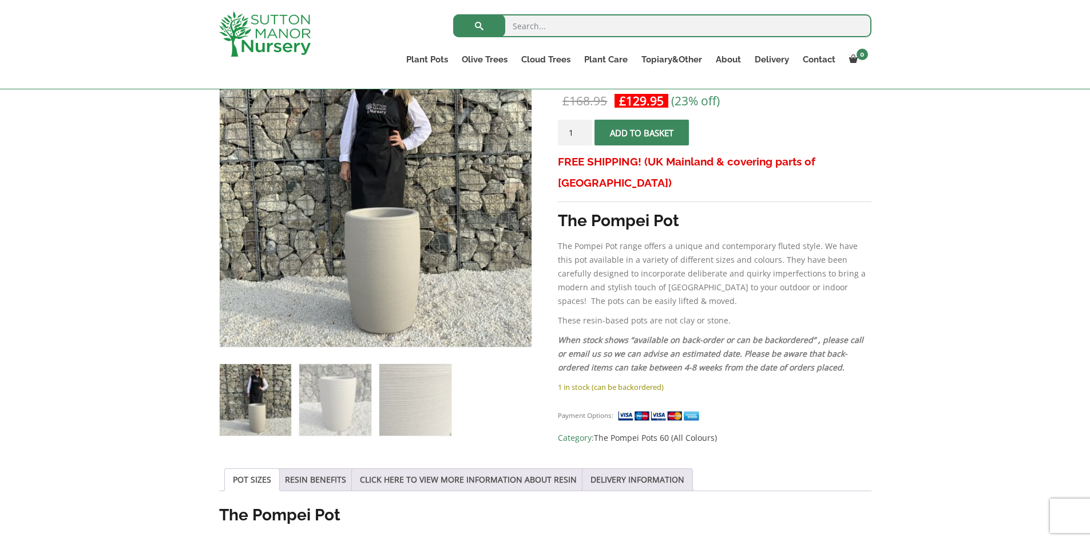 This screenshot has height=541, width=1090. I want to click on a: Contact, so click(819, 60).